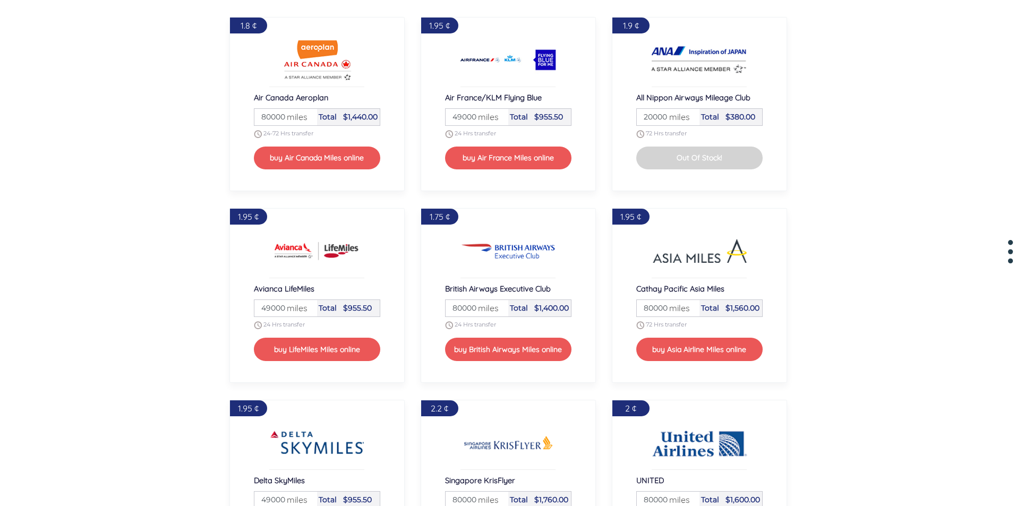  Describe the element at coordinates (742, 500) in the screenshot. I see `span: $1,600.00` at that location.